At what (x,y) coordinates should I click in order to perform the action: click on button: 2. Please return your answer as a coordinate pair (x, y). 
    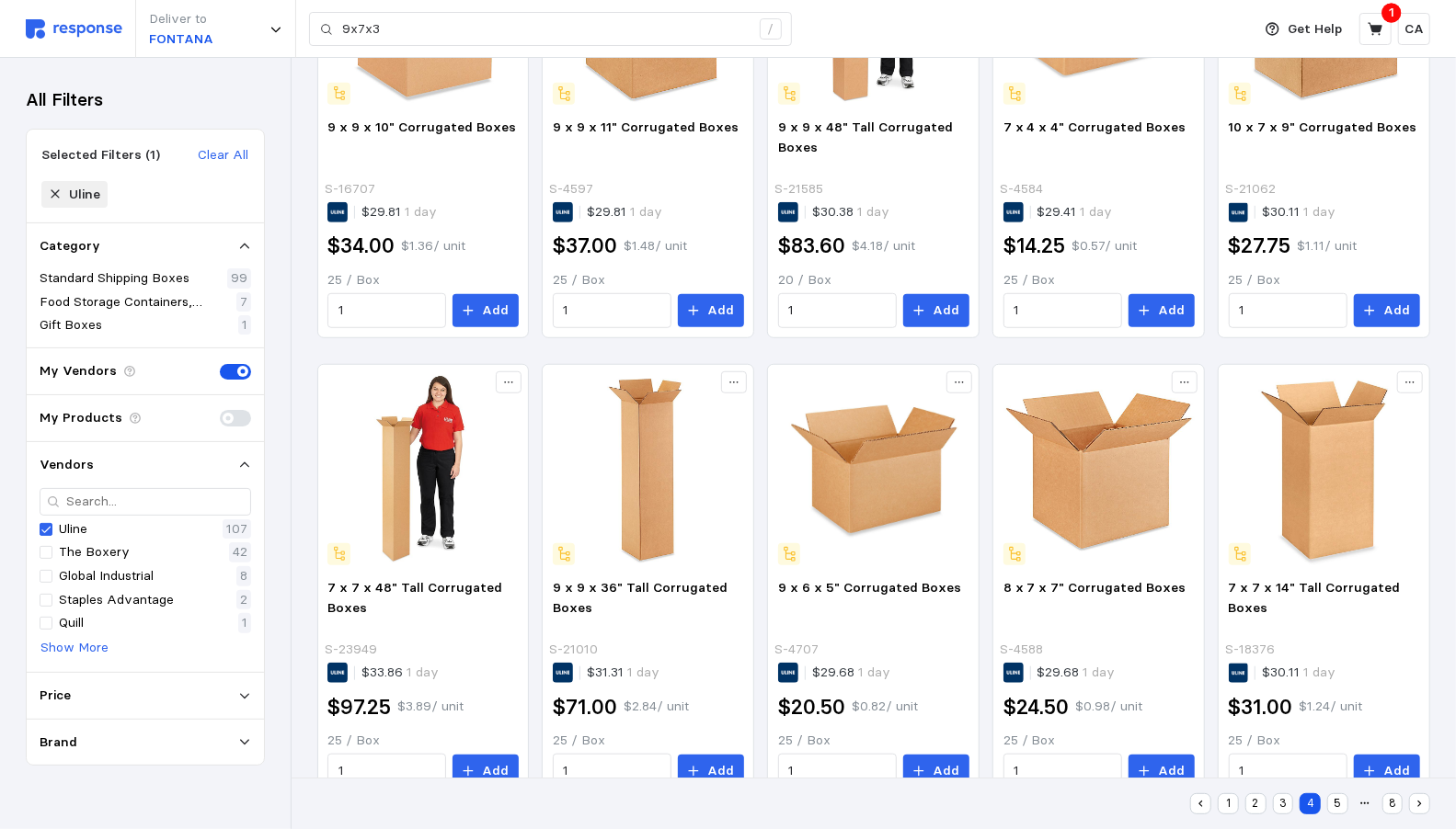
    Looking at the image, I should click on (1255, 804).